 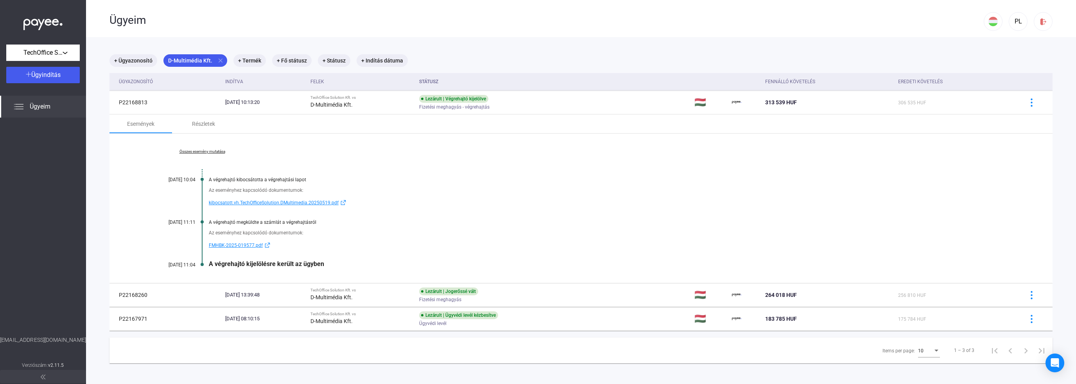 I want to click on img: list.svg, so click(x=19, y=107).